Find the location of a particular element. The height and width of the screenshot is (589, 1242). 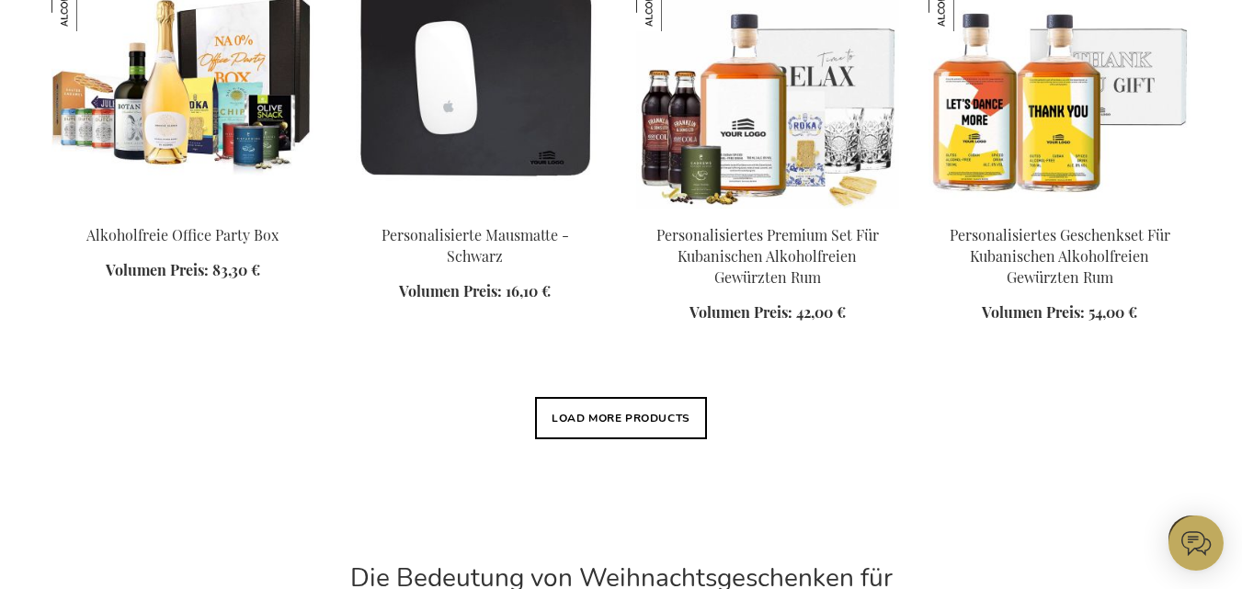

a: Volumen Preis: 83,30 € is located at coordinates (183, 270).